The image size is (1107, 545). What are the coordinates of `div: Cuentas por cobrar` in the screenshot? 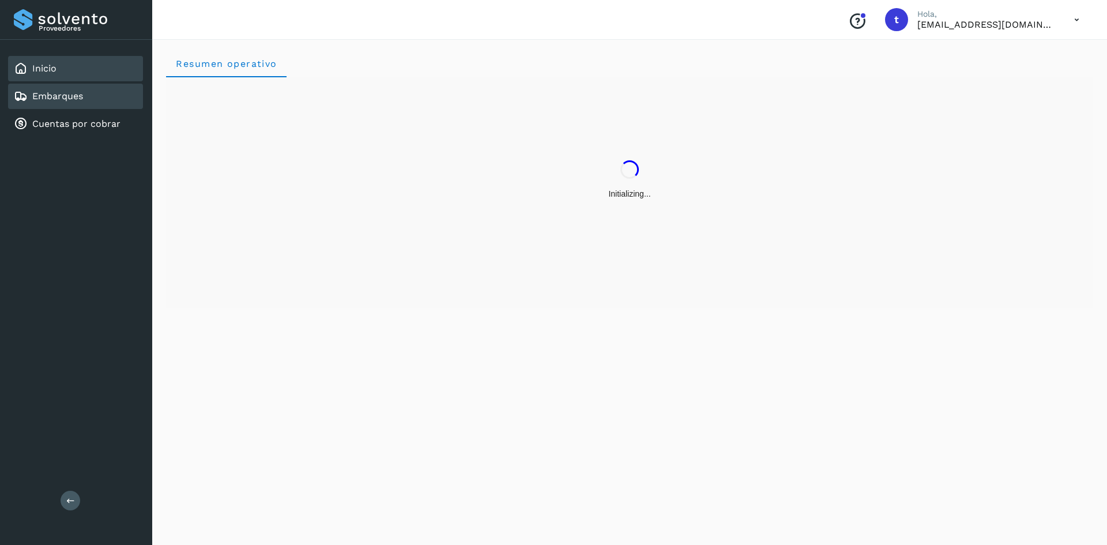 It's located at (76, 124).